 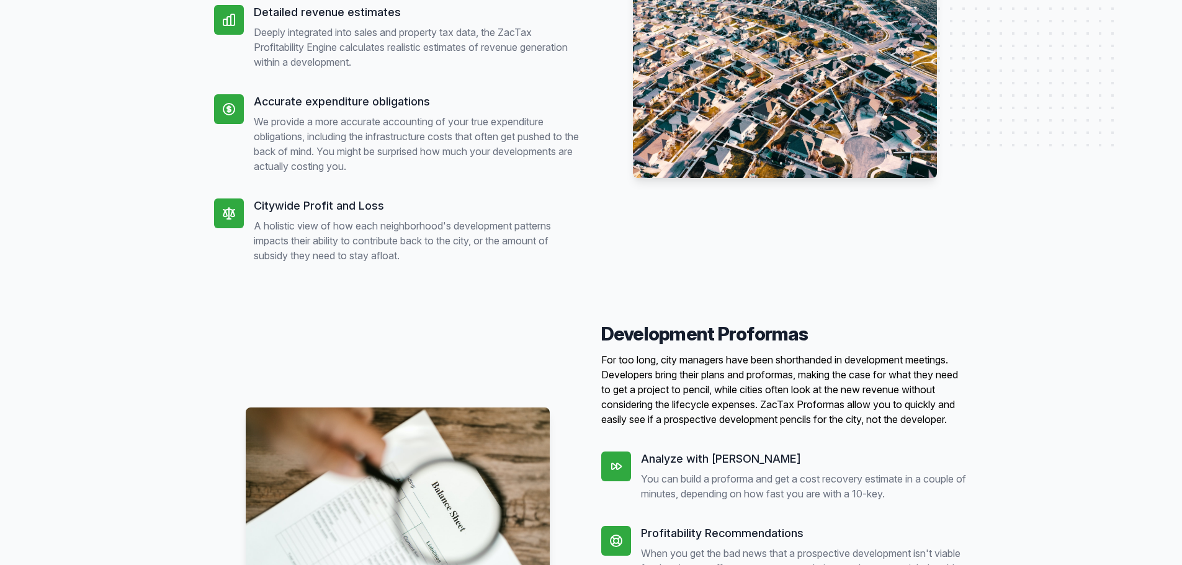 I want to click on p: We provide a more accurate accounting of your true expenditure obligations, including the infrast..., so click(x=418, y=144).